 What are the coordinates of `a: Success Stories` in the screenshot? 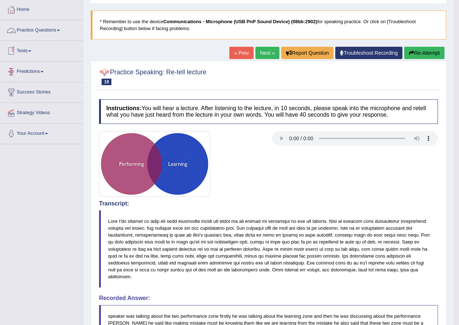 It's located at (42, 91).